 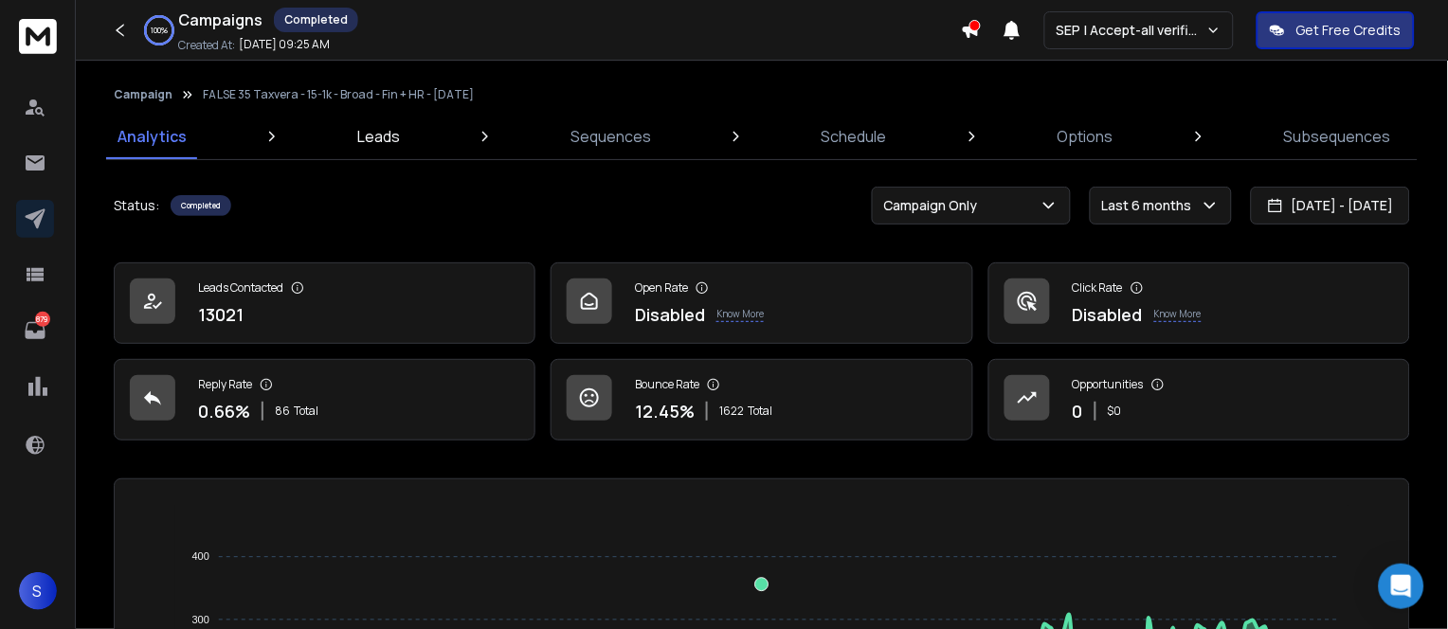 What do you see at coordinates (610, 136) in the screenshot?
I see `p: Sequences` at bounding box center [610, 136].